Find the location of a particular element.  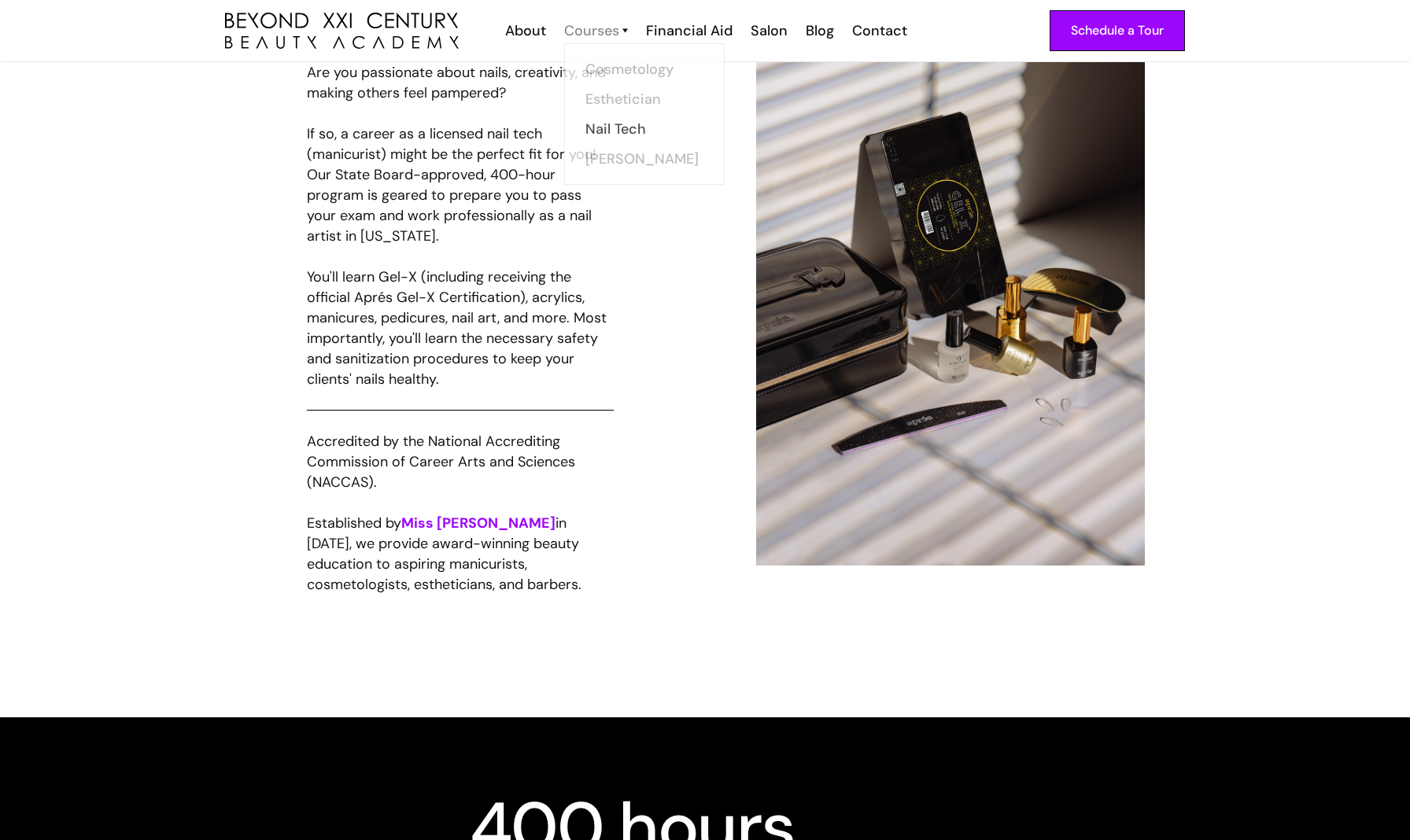

a: Financial Aid is located at coordinates (687, 31).